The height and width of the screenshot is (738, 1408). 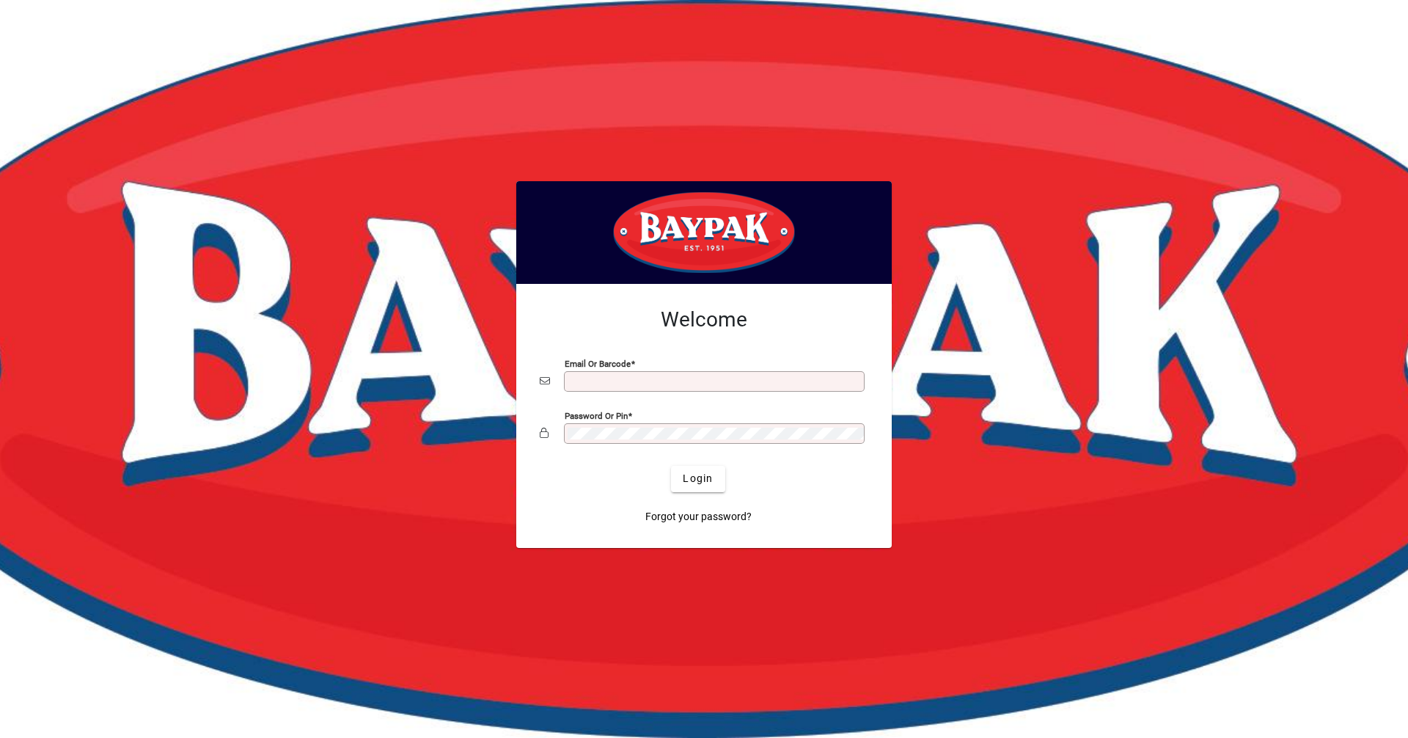 What do you see at coordinates (697, 478) in the screenshot?
I see `span: Login` at bounding box center [697, 478].